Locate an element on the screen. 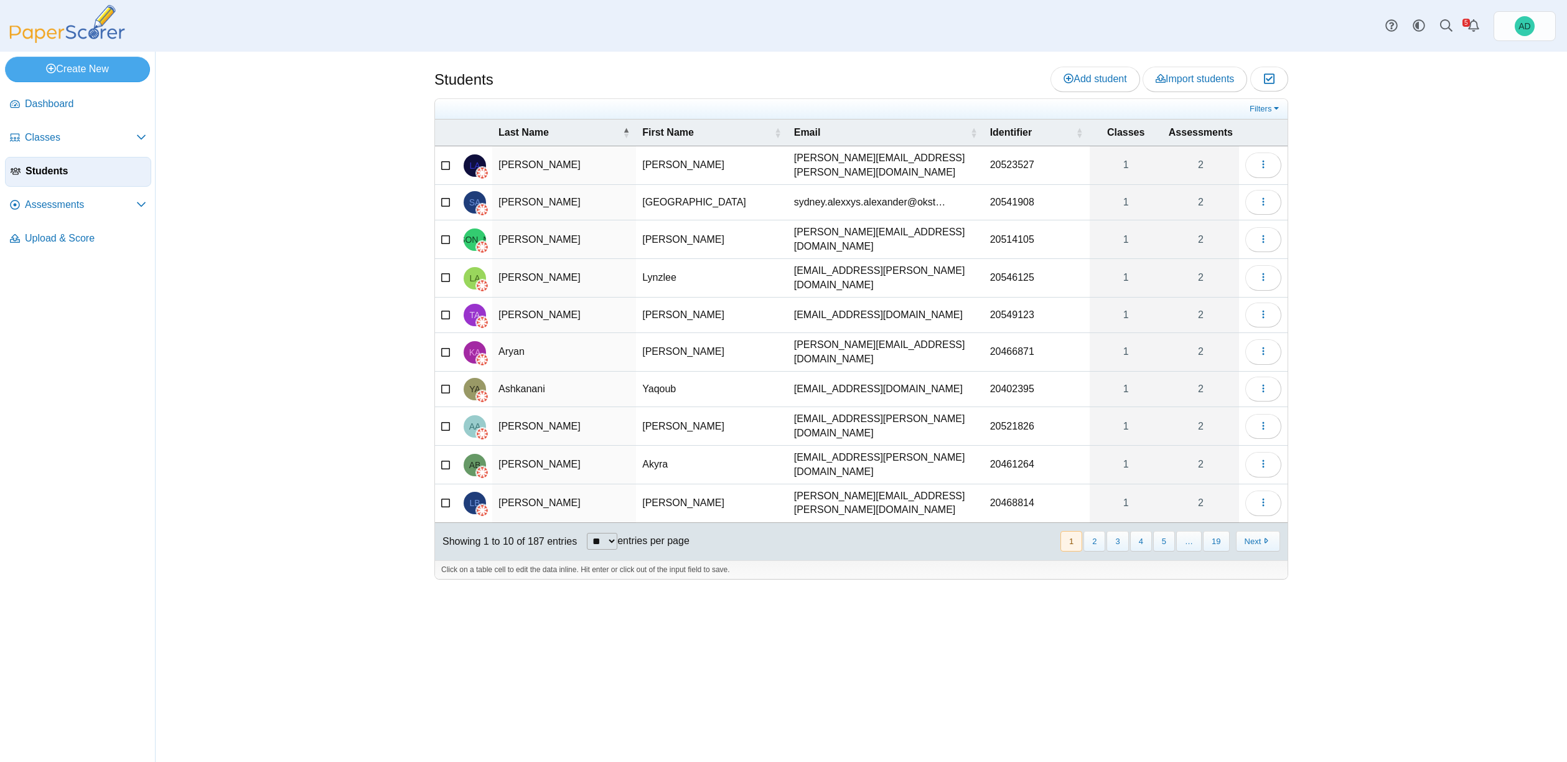 Image resolution: width=1567 pixels, height=762 pixels. a: Create New is located at coordinates (77, 69).